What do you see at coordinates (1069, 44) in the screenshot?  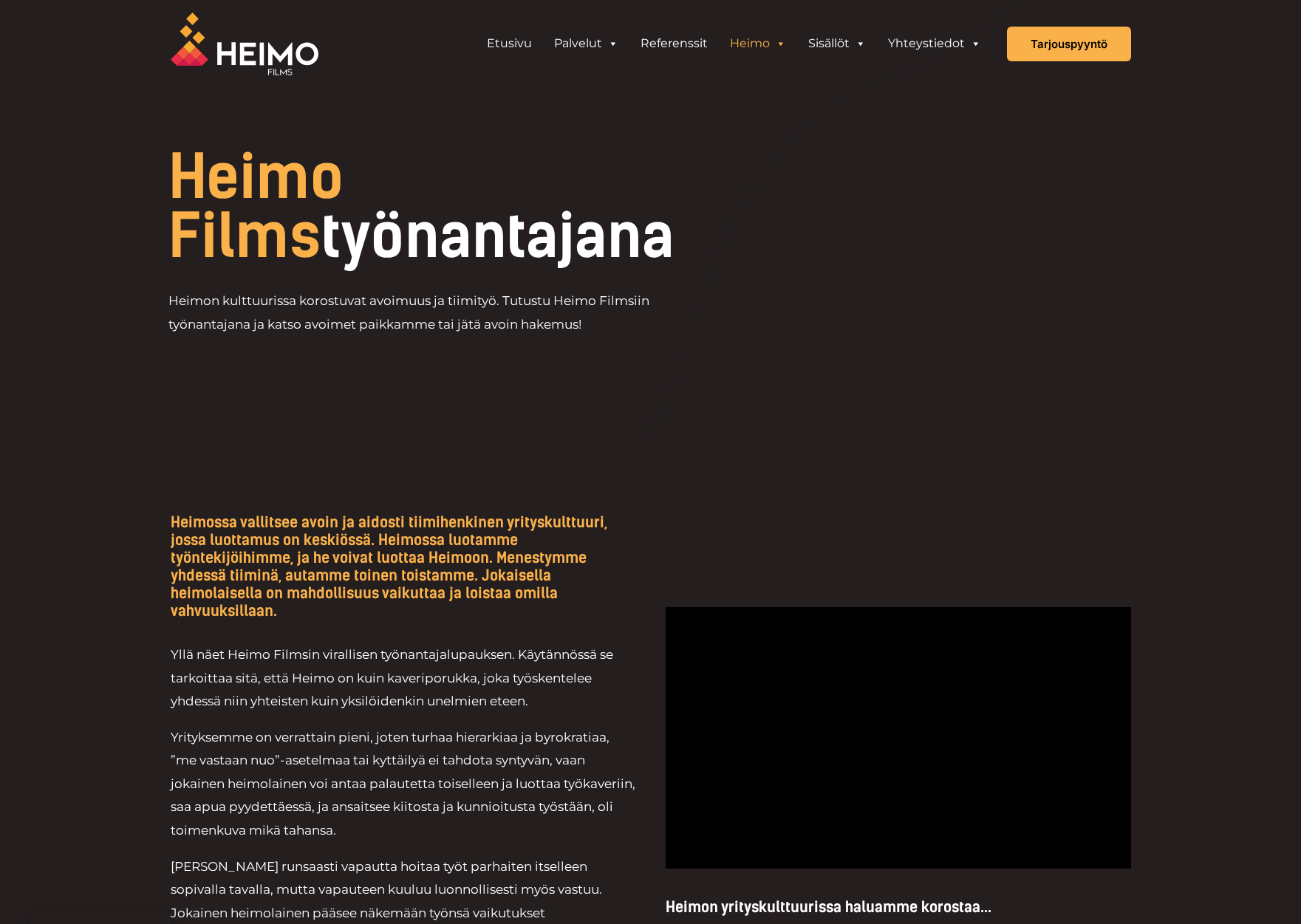 I see `div: Tarjouspyyntö` at bounding box center [1069, 44].